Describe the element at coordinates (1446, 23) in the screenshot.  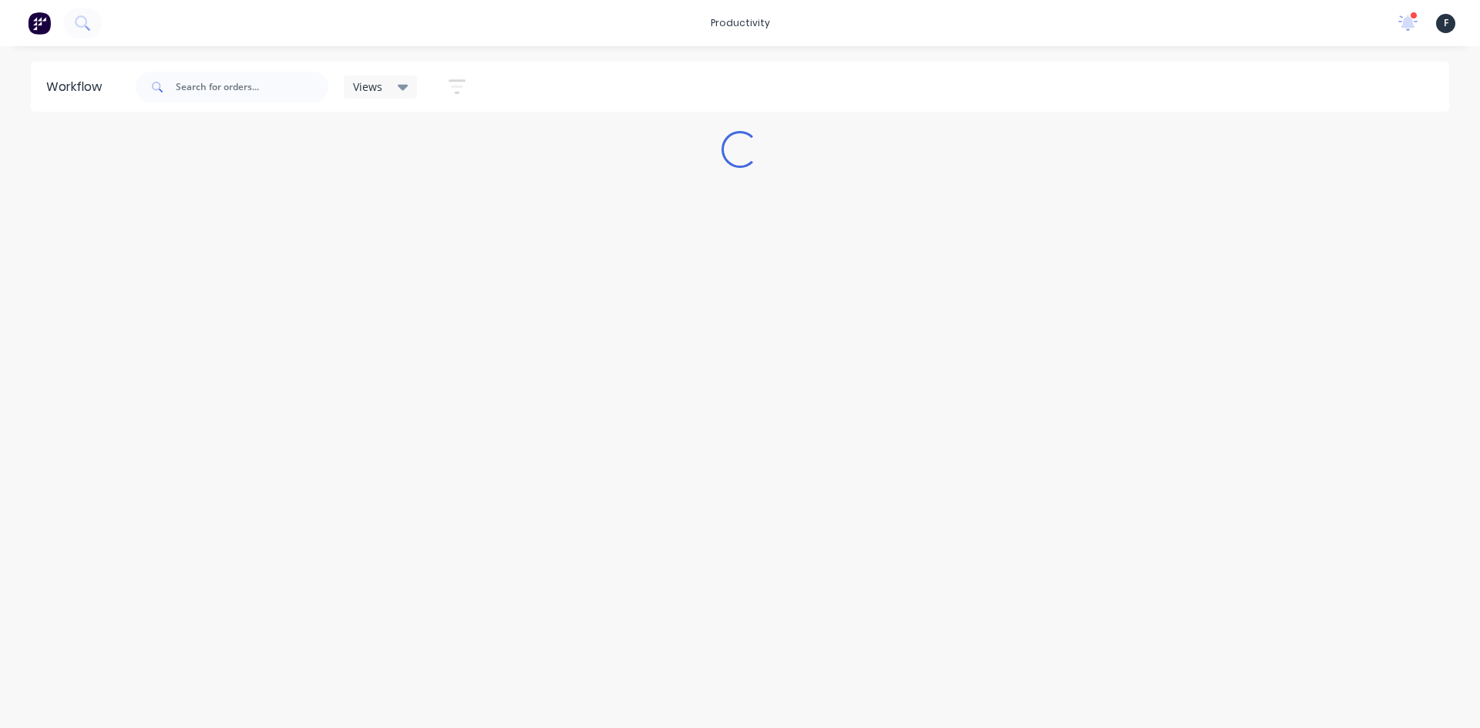
I see `span: F` at that location.